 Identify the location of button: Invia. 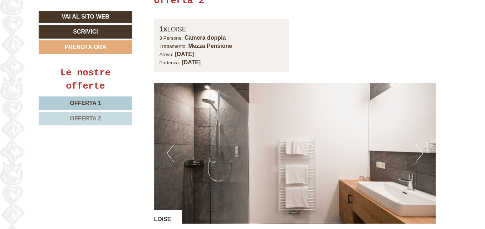
(262, 194).